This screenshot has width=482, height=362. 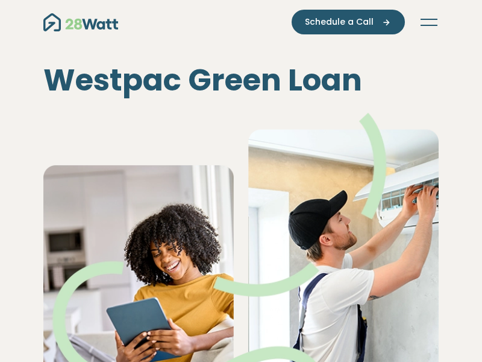 I want to click on span: Schedule a Call, so click(x=340, y=22).